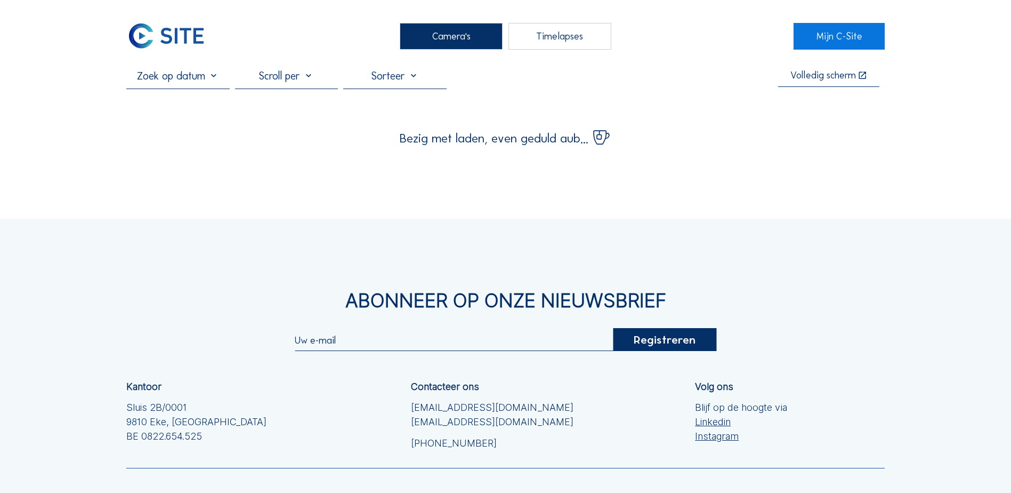  Describe the element at coordinates (494, 138) in the screenshot. I see `span: Bezig met laden, even geduld aub...` at that location.